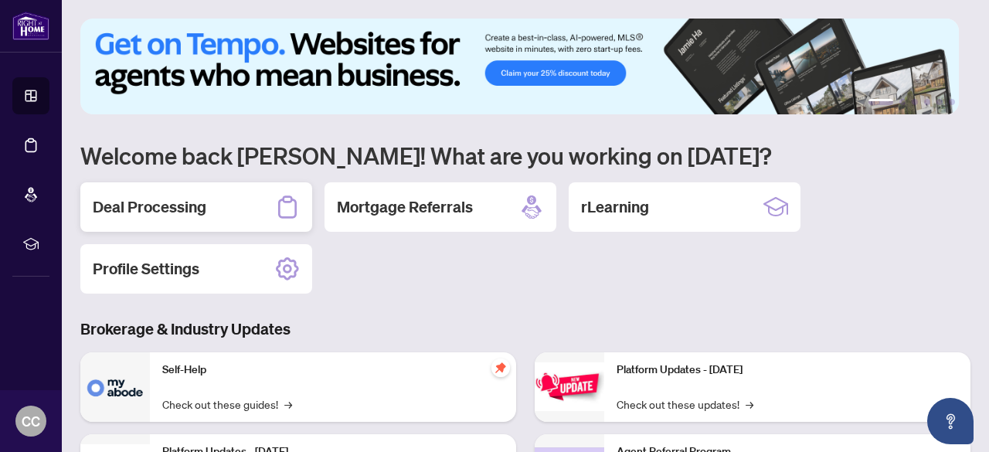 The image size is (989, 452). Describe the element at coordinates (615, 207) in the screenshot. I see `h2: rLearning` at that location.